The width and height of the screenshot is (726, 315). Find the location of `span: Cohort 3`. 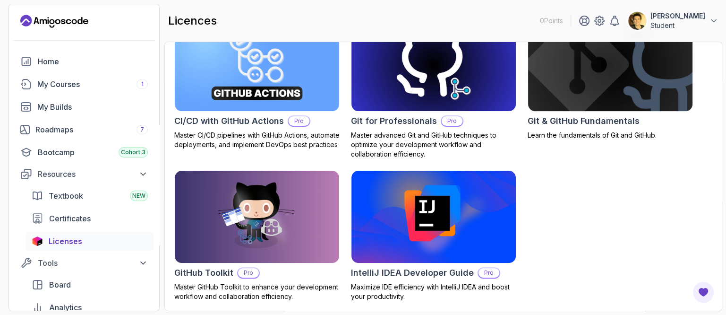

span: Cohort 3 is located at coordinates (133, 152).